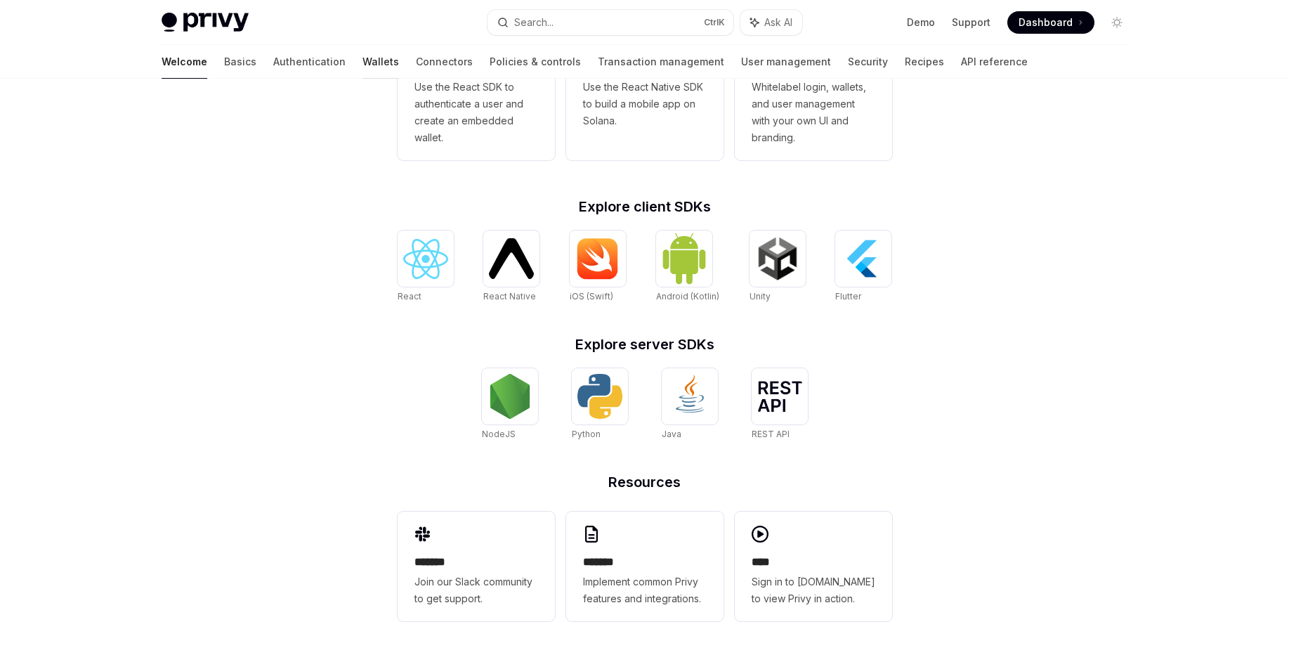 Image resolution: width=1289 pixels, height=655 pixels. What do you see at coordinates (672, 434) in the screenshot?
I see `span: Java` at bounding box center [672, 434].